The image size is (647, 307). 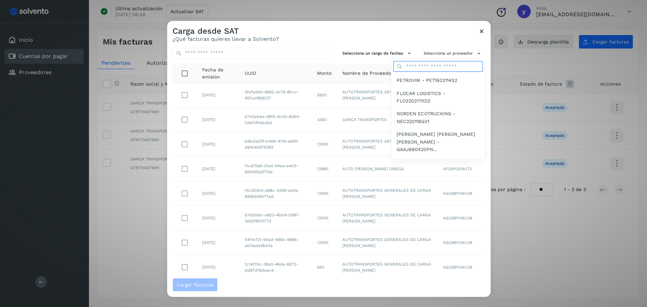 I want to click on div: PETROVIM - PET1602114S2, so click(x=438, y=80).